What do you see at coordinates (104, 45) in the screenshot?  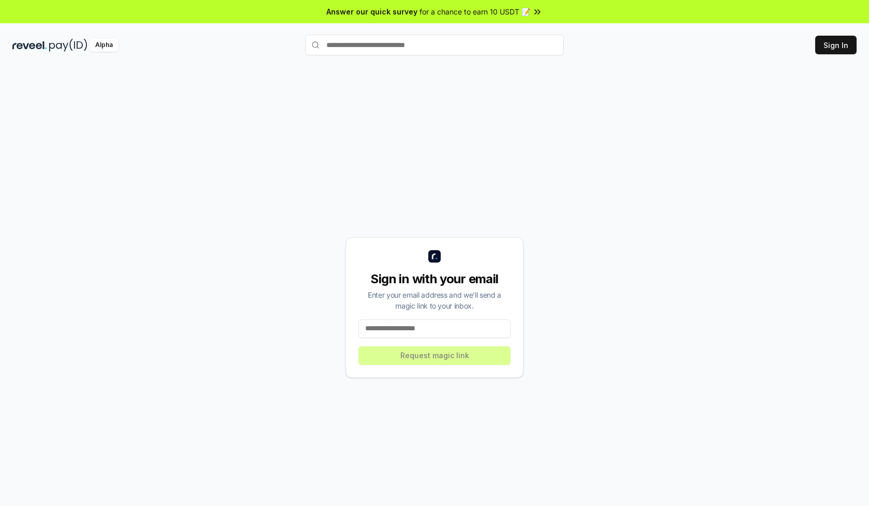 I see `div: Alpha` at bounding box center [104, 45].